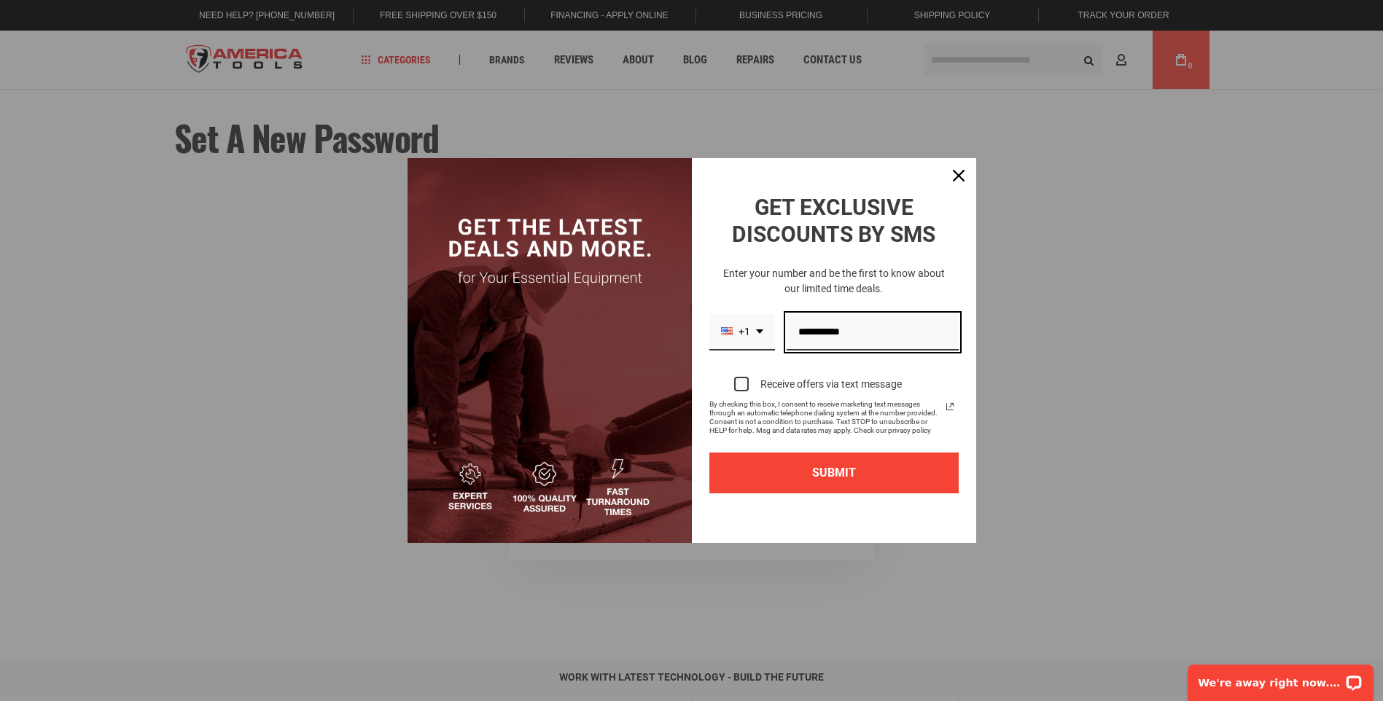  Describe the element at coordinates (744, 332) in the screenshot. I see `span: +1` at that location.